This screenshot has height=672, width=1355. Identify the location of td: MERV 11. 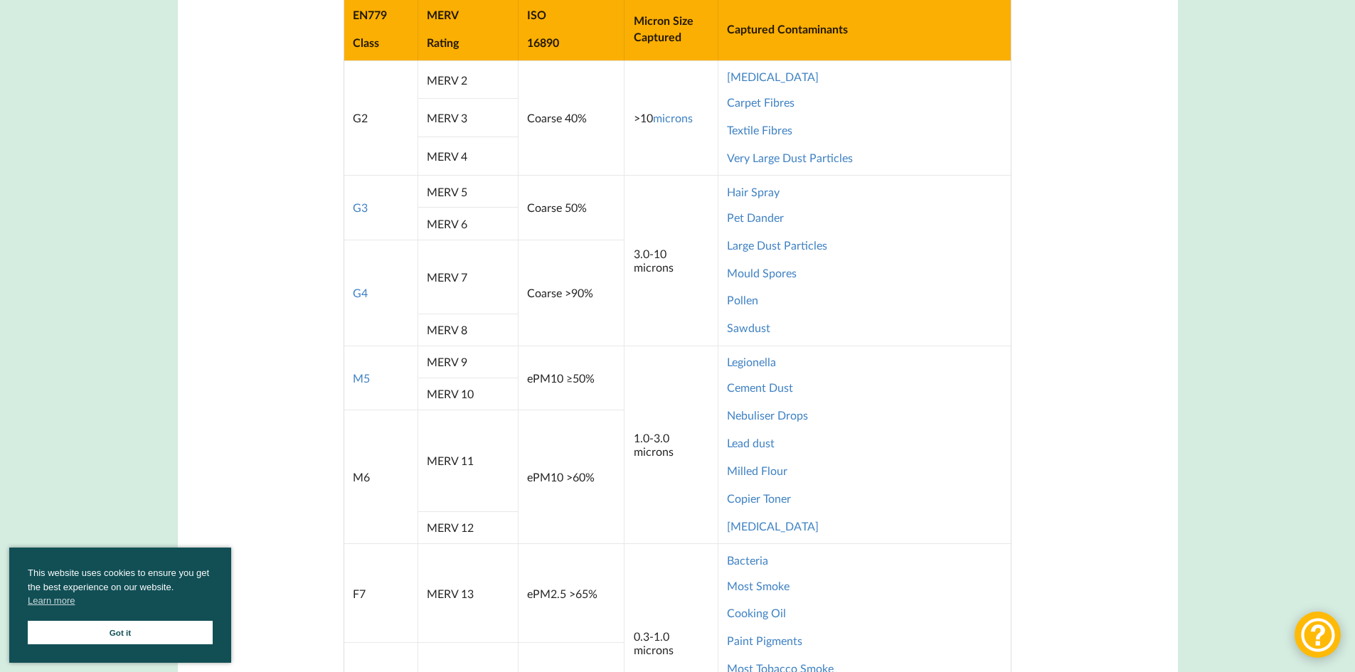
(467, 460).